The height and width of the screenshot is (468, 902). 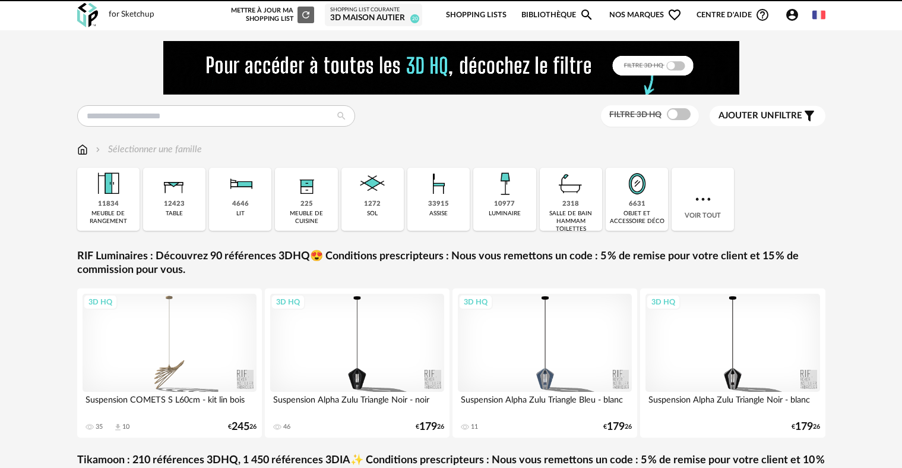 I want to click on a: Shopping Lists, so click(x=476, y=15).